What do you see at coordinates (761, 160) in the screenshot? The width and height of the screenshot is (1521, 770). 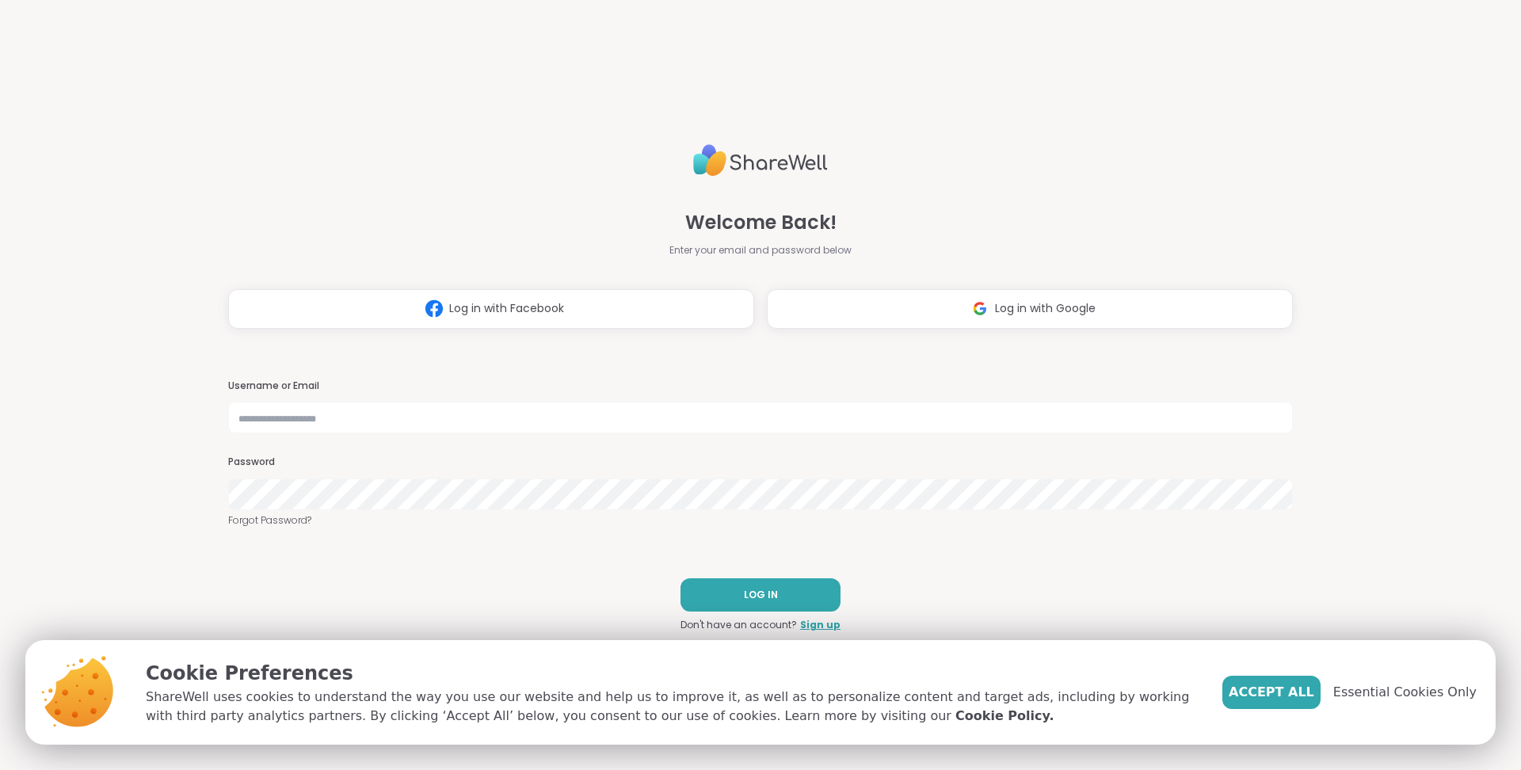 I see `img: ShareWell Logo` at bounding box center [761, 160].